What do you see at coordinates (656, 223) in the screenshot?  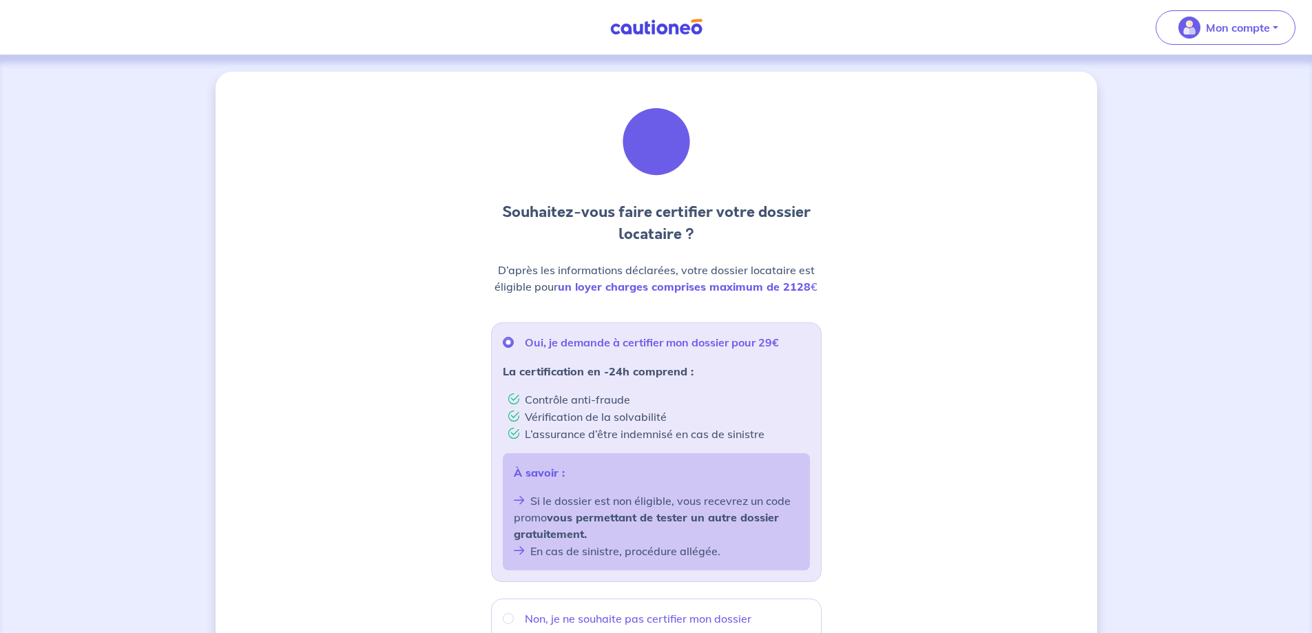 I see `h3: Souhaitez-vous faire certifier votre dossier locataire ?` at bounding box center [656, 223].